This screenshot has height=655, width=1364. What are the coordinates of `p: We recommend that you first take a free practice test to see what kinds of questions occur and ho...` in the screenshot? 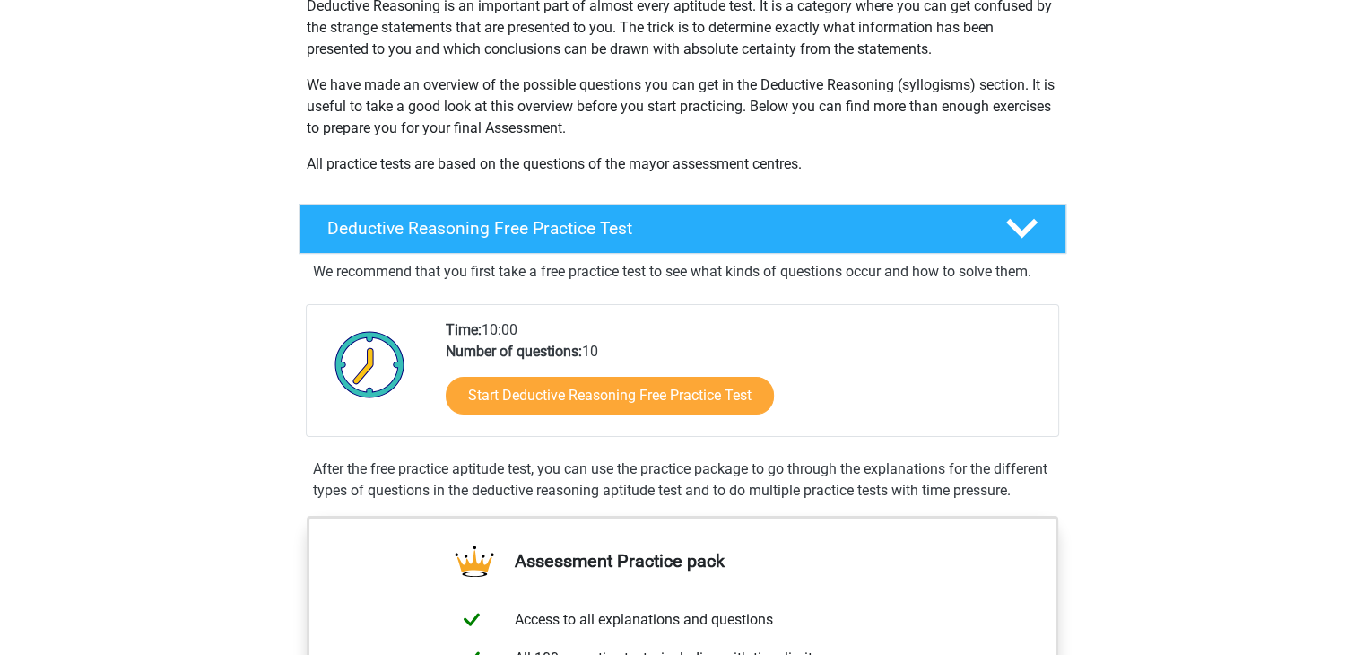 It's located at (683, 272).